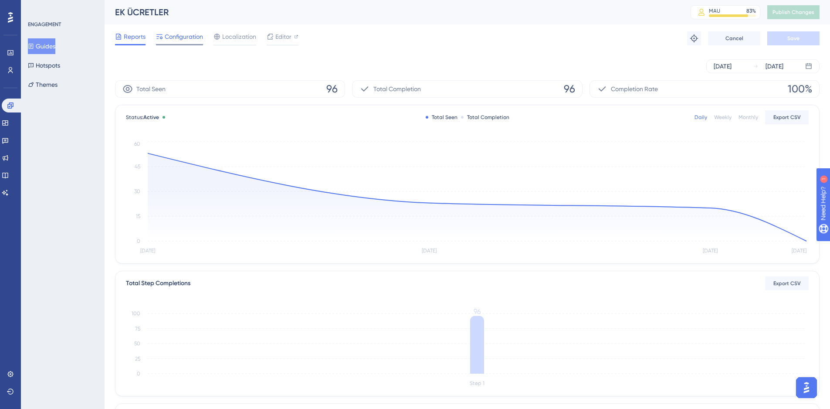 The image size is (830, 409). Describe the element at coordinates (734, 38) in the screenshot. I see `span: Cancel` at that location.